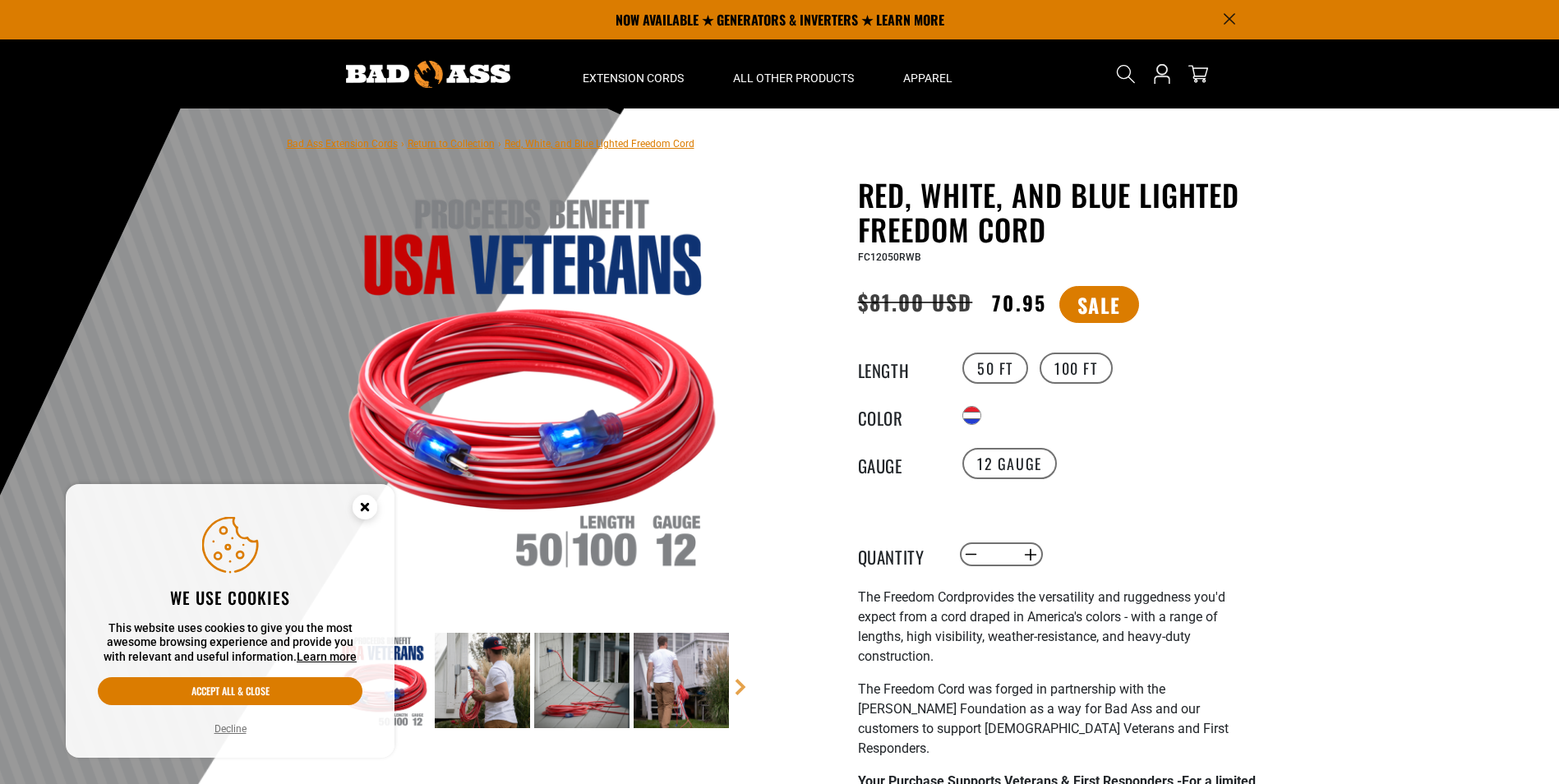 The height and width of the screenshot is (784, 1559). What do you see at coordinates (230, 691) in the screenshot?
I see `button: Accept all & close` at bounding box center [230, 691].